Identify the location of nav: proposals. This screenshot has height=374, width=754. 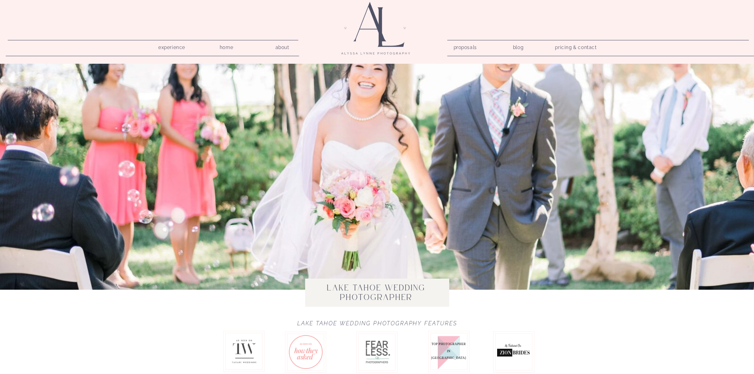
(465, 46).